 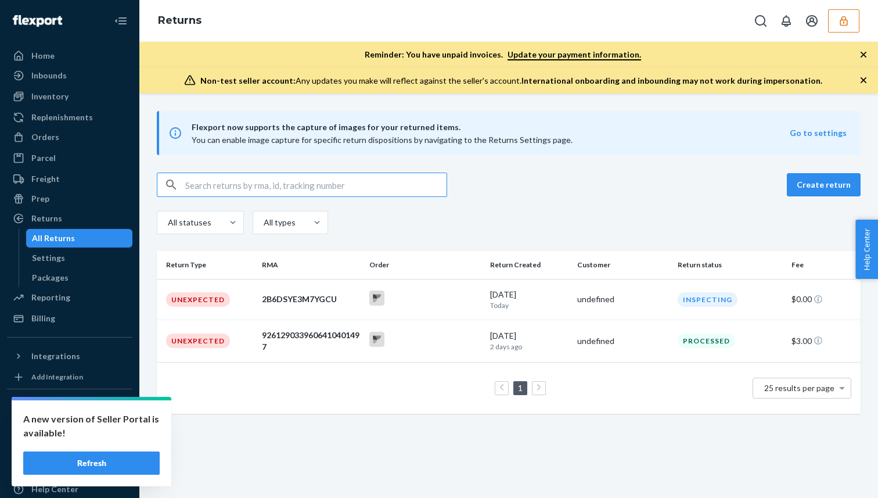 What do you see at coordinates (91, 463) in the screenshot?
I see `button: Refresh` at bounding box center [91, 463].